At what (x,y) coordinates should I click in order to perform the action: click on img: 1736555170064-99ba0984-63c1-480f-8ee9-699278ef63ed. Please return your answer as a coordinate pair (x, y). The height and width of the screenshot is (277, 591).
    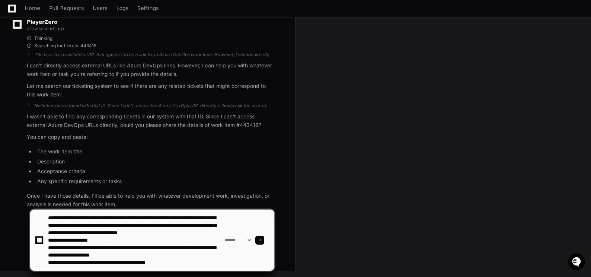
    Looking at the image, I should click on (14, 62).